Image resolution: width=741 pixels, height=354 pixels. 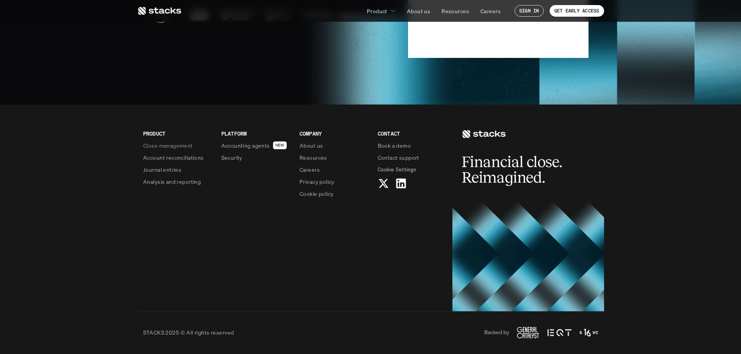 What do you see at coordinates (334, 182) in the screenshot?
I see `a: Privacy policy` at bounding box center [334, 182].